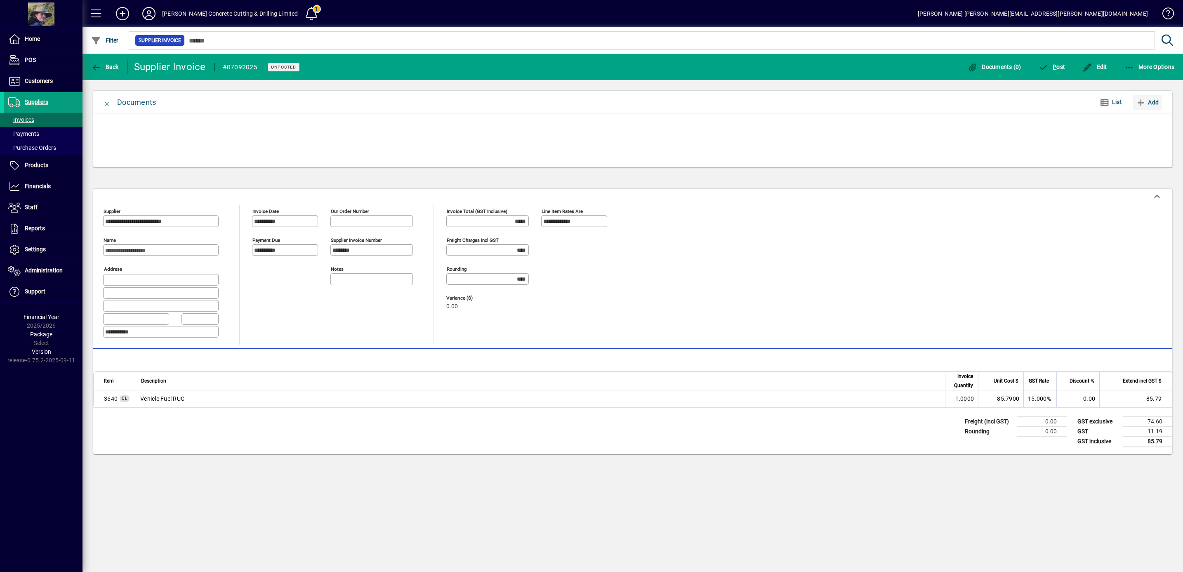  What do you see at coordinates (350, 211) in the screenshot?
I see `mat-label: Our order number` at bounding box center [350, 211].